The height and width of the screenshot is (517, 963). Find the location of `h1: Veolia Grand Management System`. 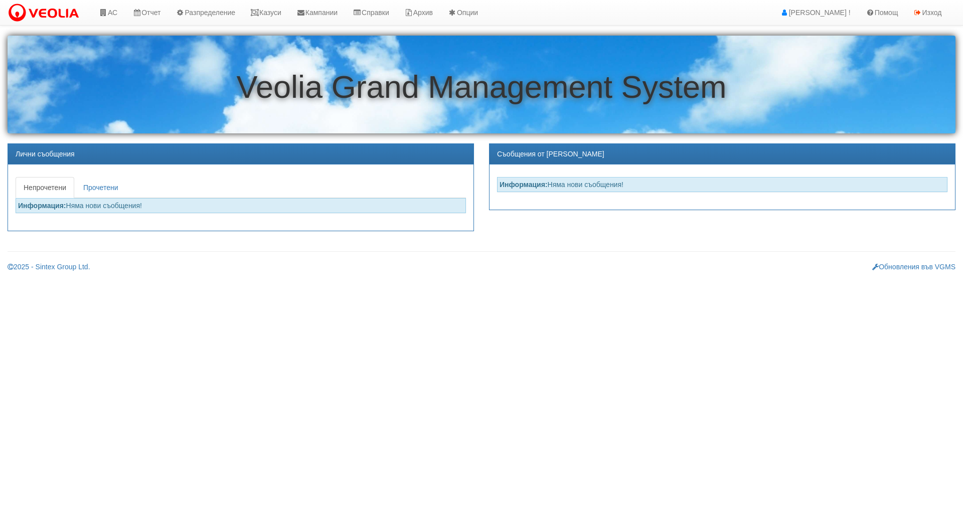

h1: Veolia Grand Management System is located at coordinates (482, 87).